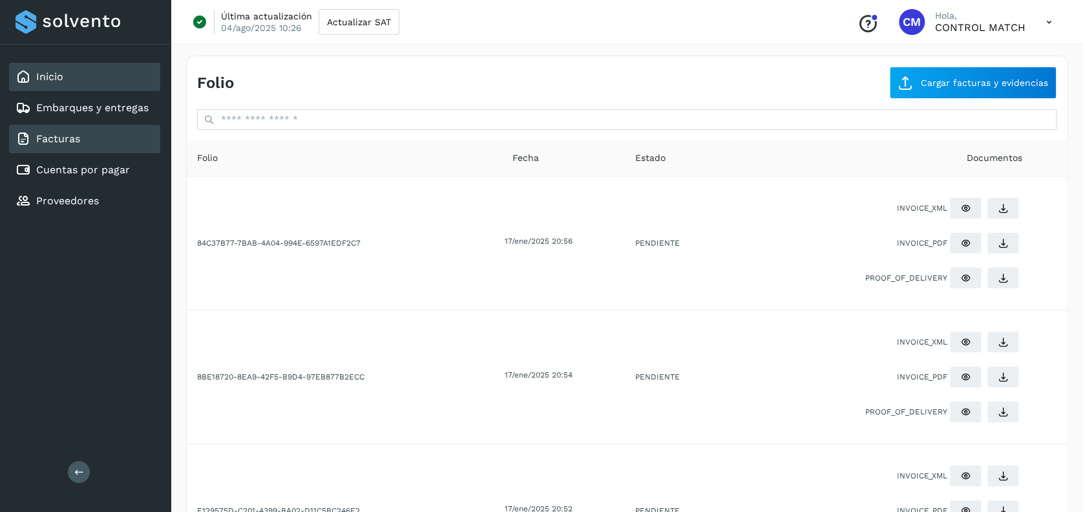  Describe the element at coordinates (83, 169) in the screenshot. I see `a: Cuentas por pagar` at that location.